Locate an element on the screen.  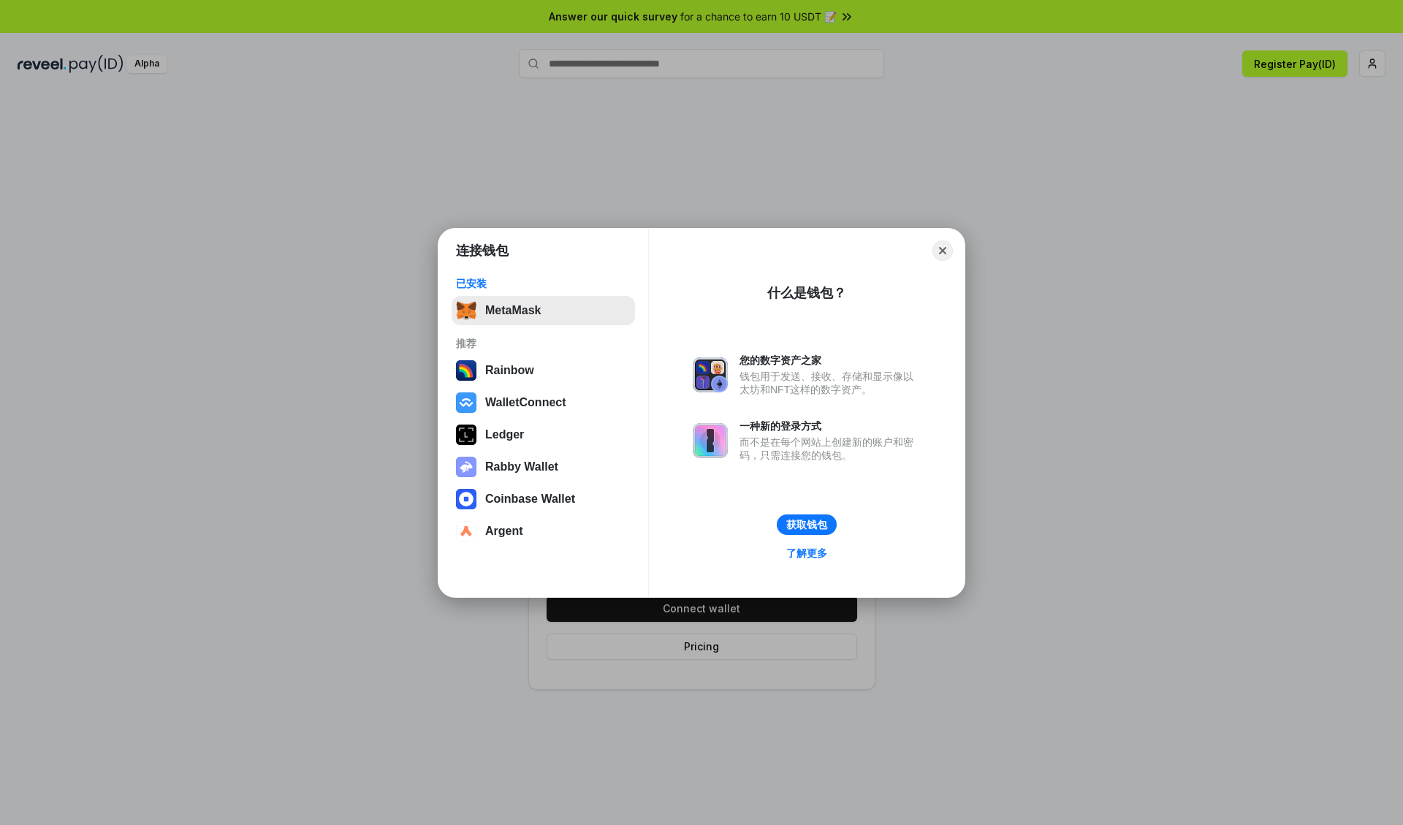
button: Close is located at coordinates (943, 251).